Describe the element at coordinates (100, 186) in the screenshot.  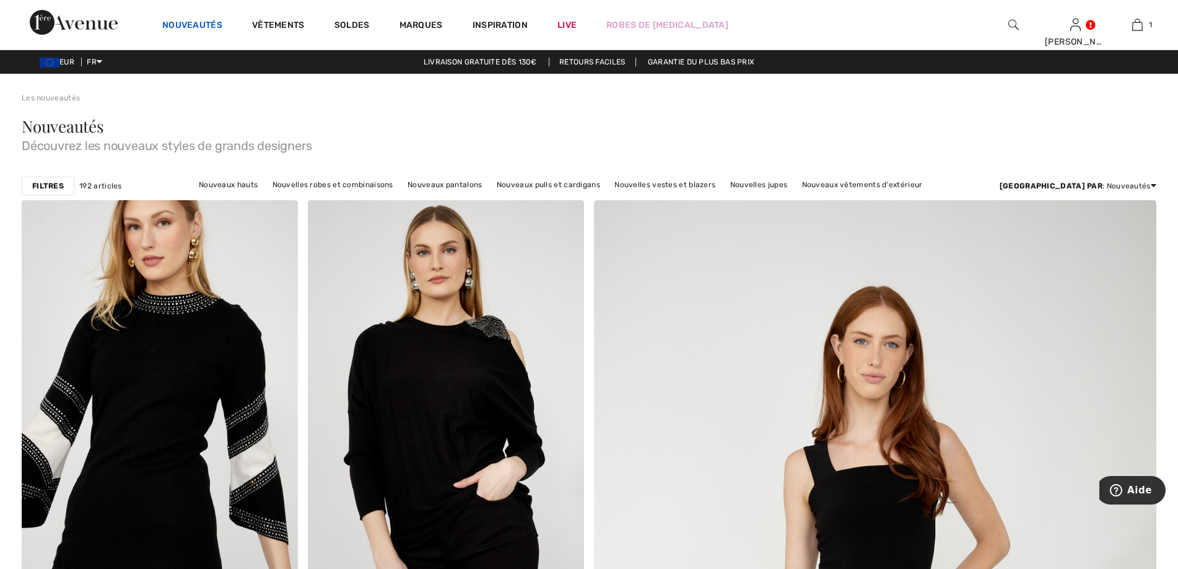
I see `span: 192 articles` at that location.